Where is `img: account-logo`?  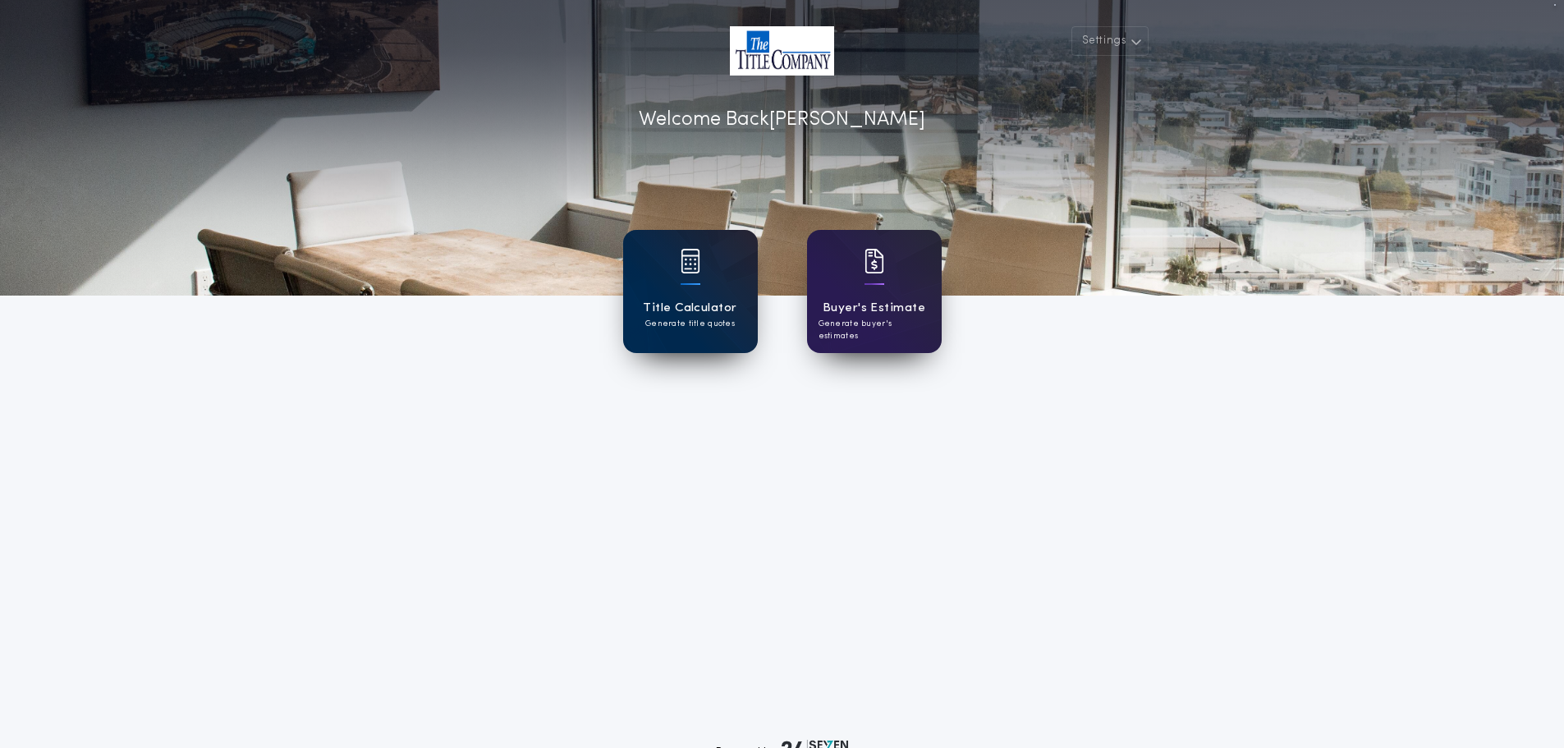 img: account-logo is located at coordinates (782, 51).